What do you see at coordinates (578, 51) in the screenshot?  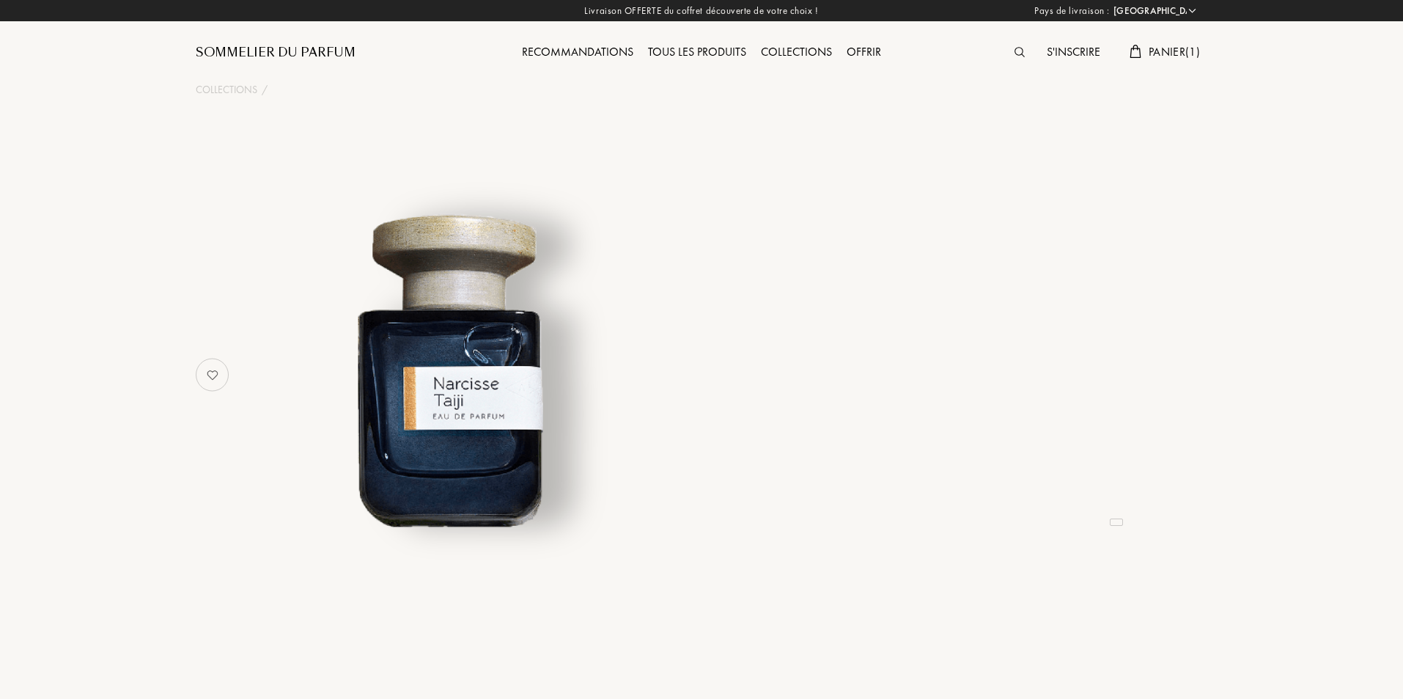 I see `a: Recommandations` at bounding box center [578, 51].